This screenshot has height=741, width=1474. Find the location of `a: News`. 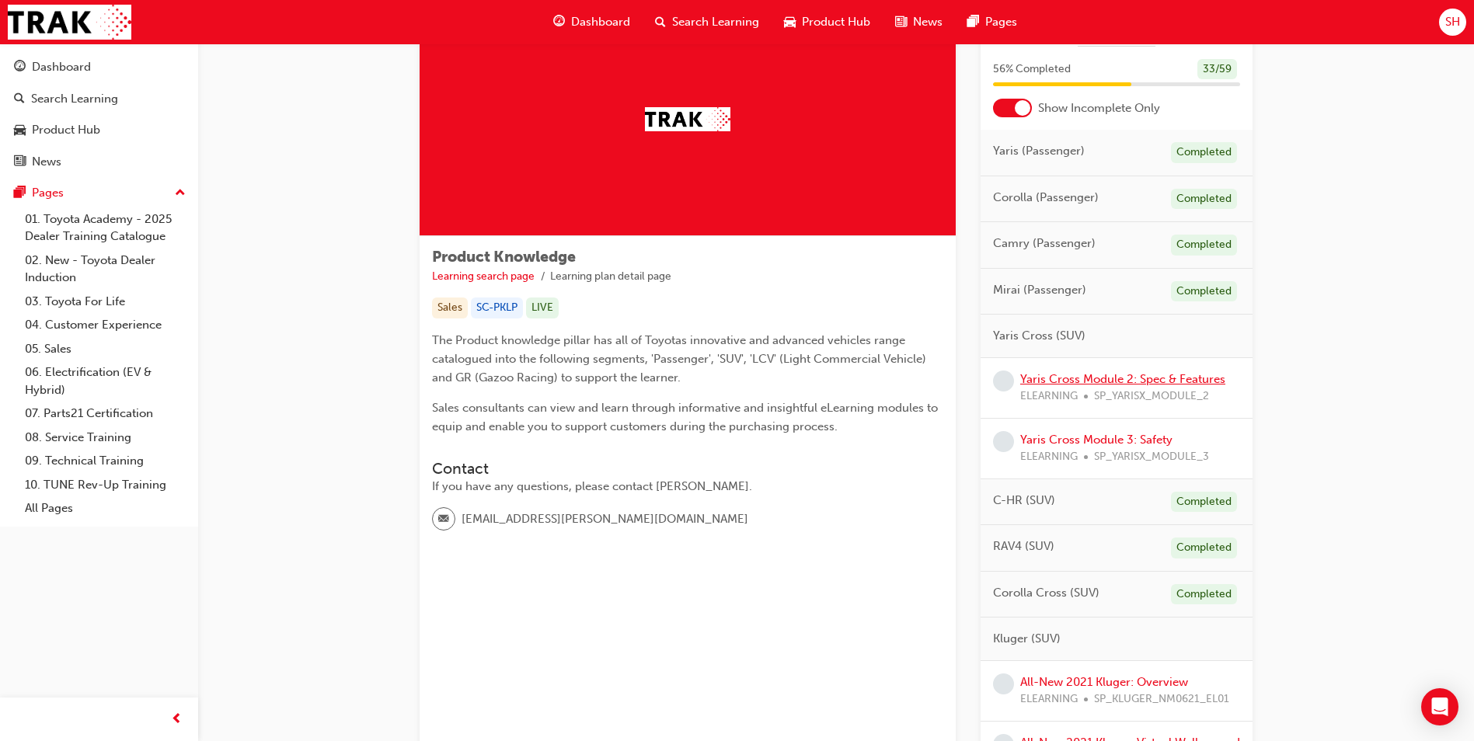

a: News is located at coordinates (99, 162).